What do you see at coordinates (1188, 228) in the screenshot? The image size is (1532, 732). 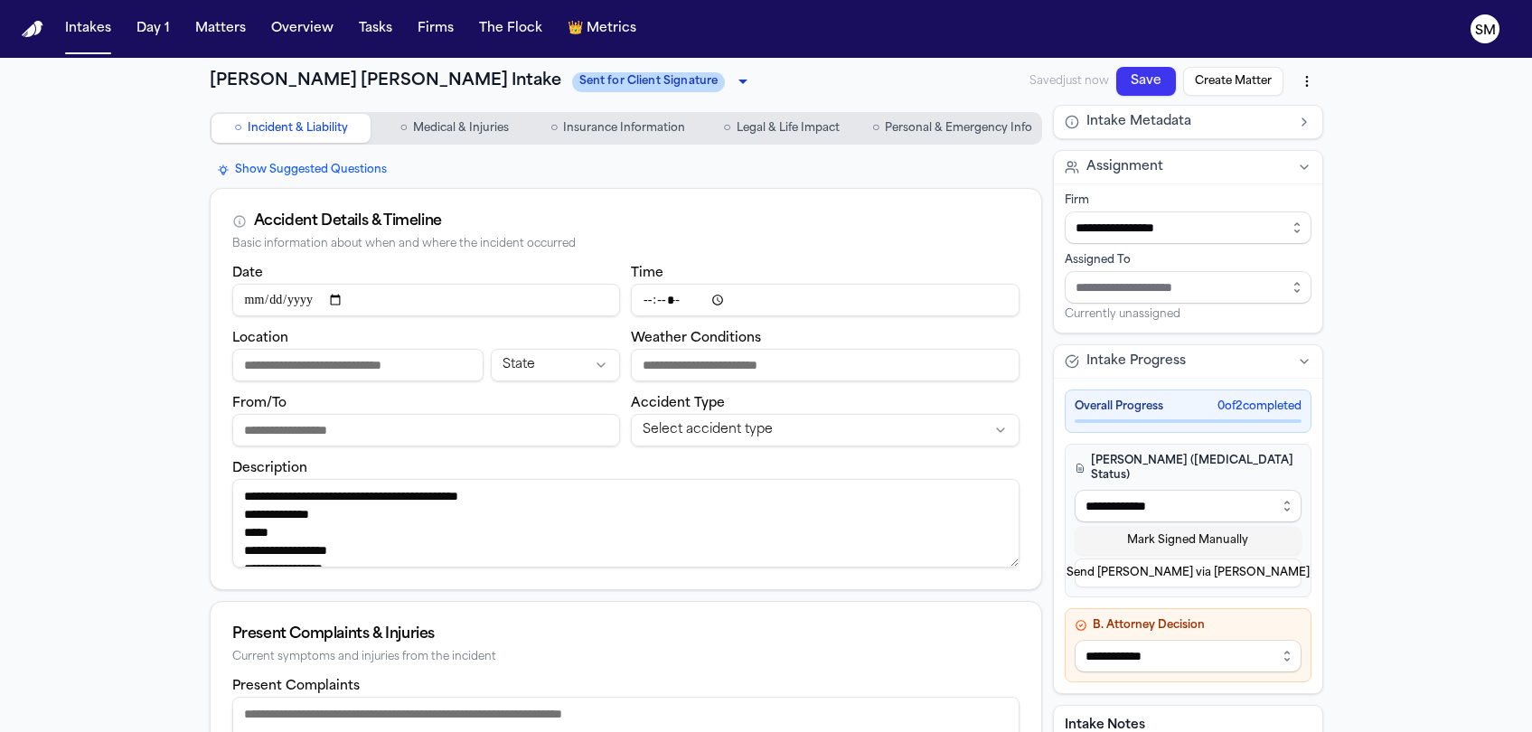 I see `input: Select firm` at bounding box center [1188, 228].